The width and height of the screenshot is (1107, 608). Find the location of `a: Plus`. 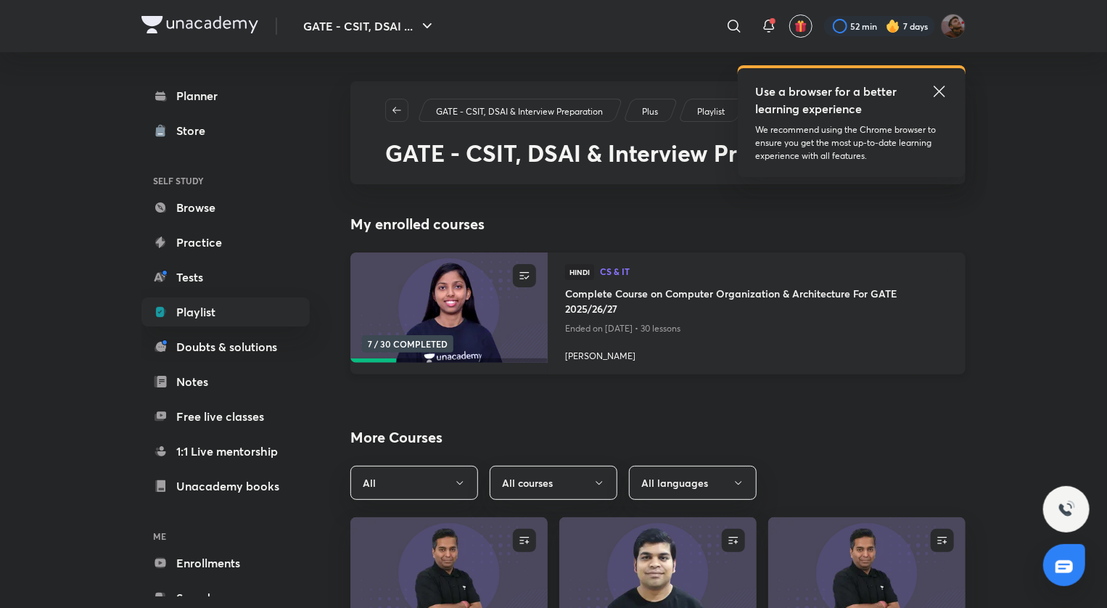

a: Plus is located at coordinates (650, 112).